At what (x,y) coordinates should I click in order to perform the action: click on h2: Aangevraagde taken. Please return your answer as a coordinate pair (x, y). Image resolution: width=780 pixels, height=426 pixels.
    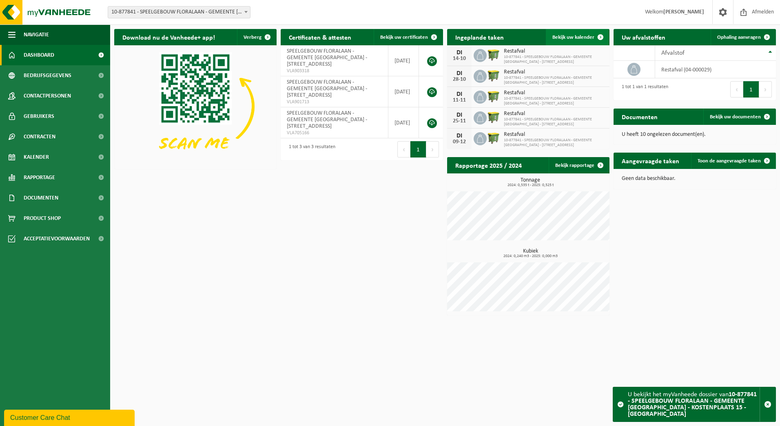
    Looking at the image, I should click on (651, 160).